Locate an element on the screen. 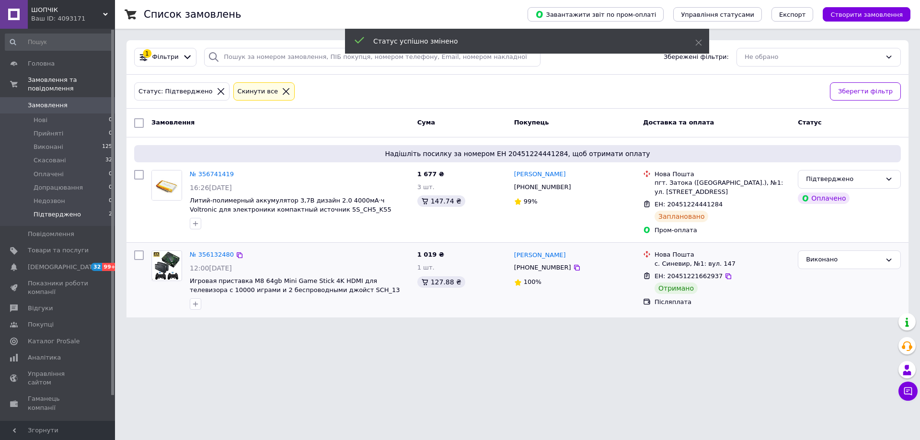 This screenshot has height=440, width=920. button: Експорт is located at coordinates (793, 14).